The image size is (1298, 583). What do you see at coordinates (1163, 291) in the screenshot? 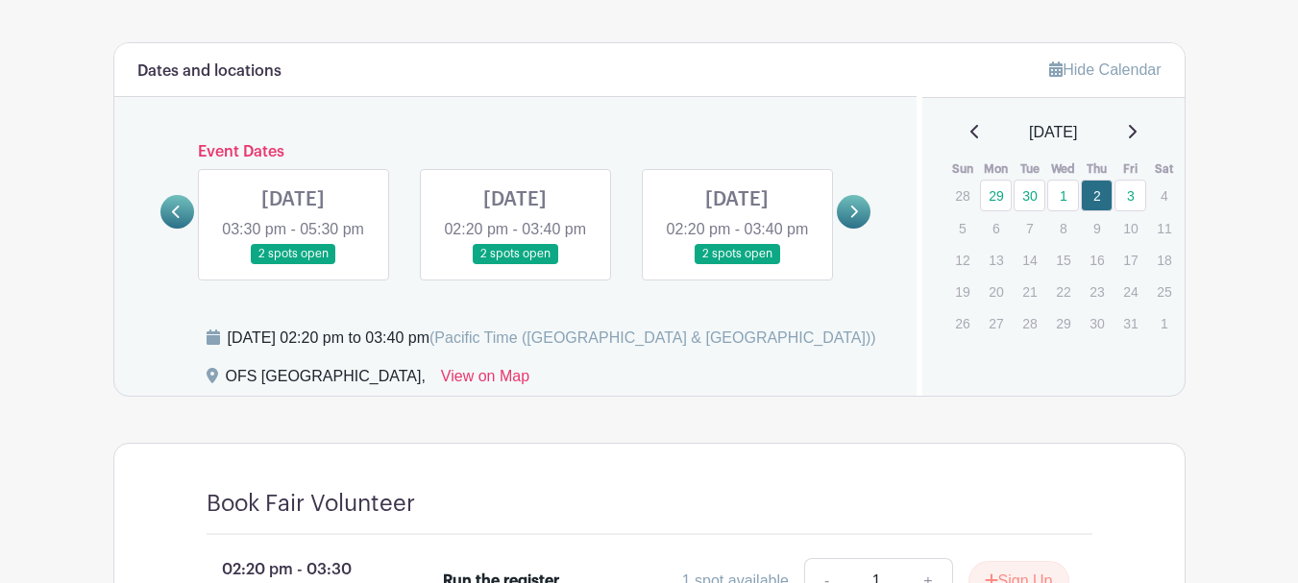
I see `p: 25` at bounding box center [1163, 291].